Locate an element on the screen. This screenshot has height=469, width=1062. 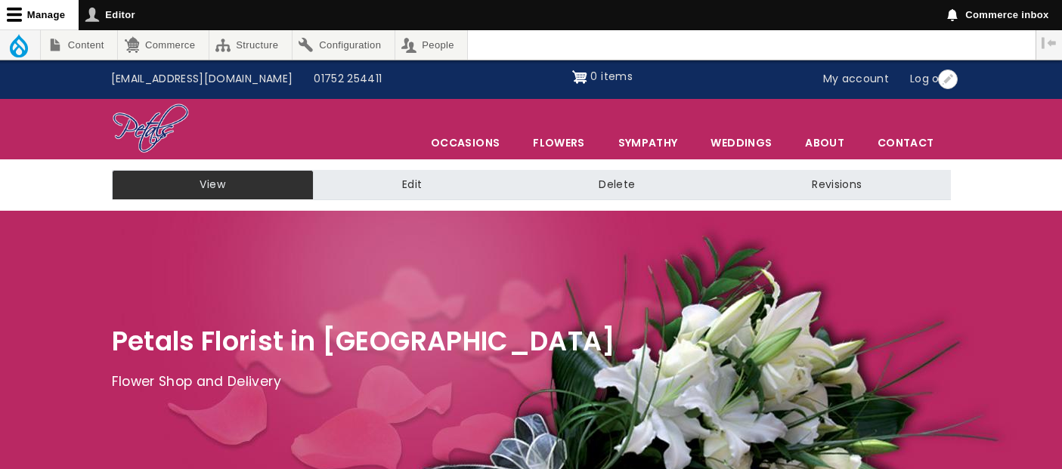
a: About is located at coordinates (825, 143).